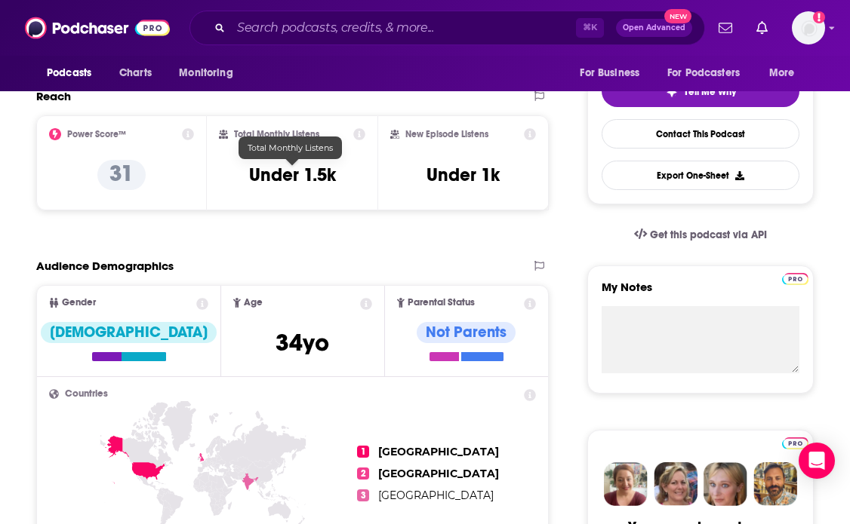 Image resolution: width=850 pixels, height=524 pixels. I want to click on div: Search podcasts, credits, & more..., so click(447, 28).